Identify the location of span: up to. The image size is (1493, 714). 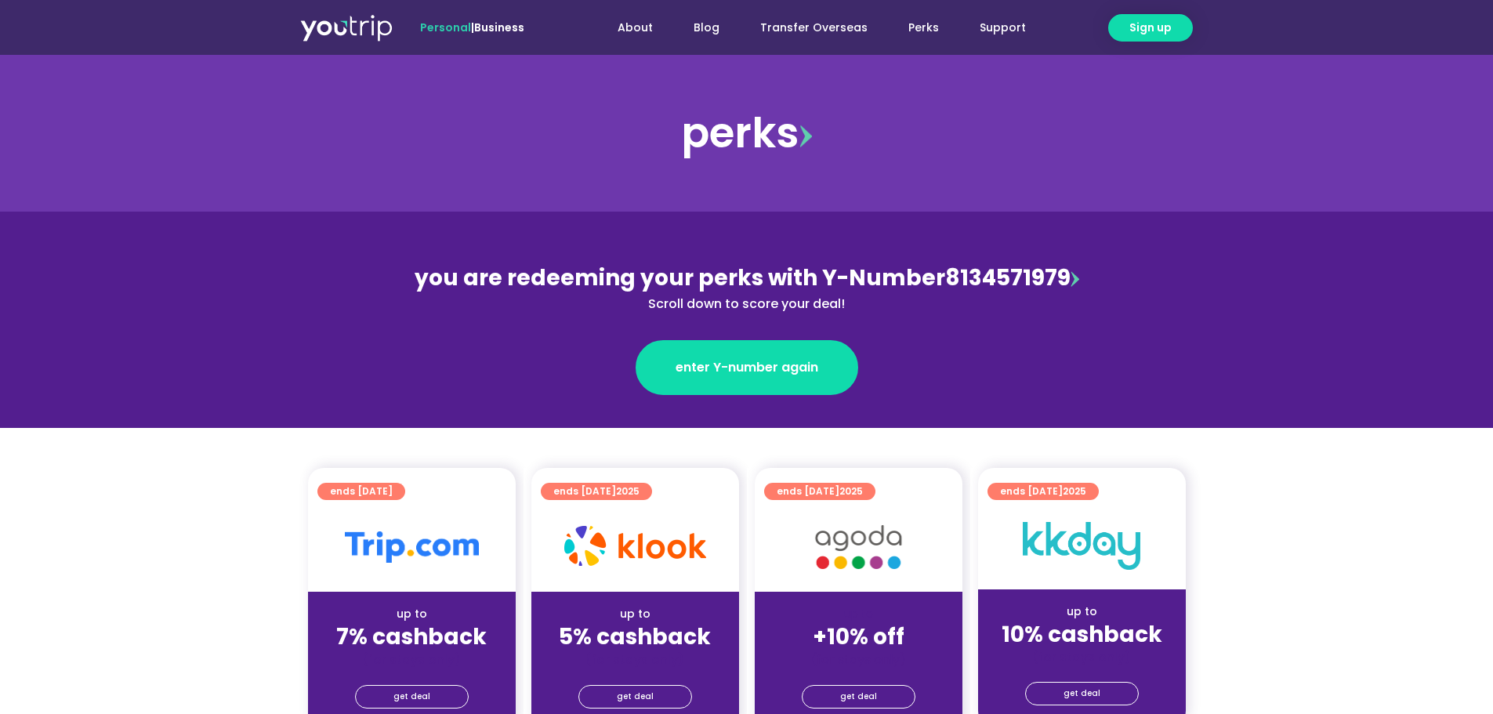
(858, 614).